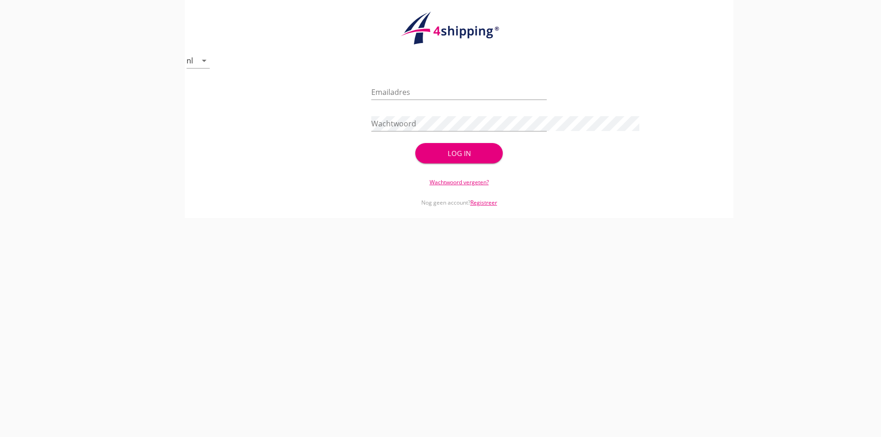 This screenshot has height=437, width=881. Describe the element at coordinates (204, 61) in the screenshot. I see `i: arrow_drop_down` at that location.